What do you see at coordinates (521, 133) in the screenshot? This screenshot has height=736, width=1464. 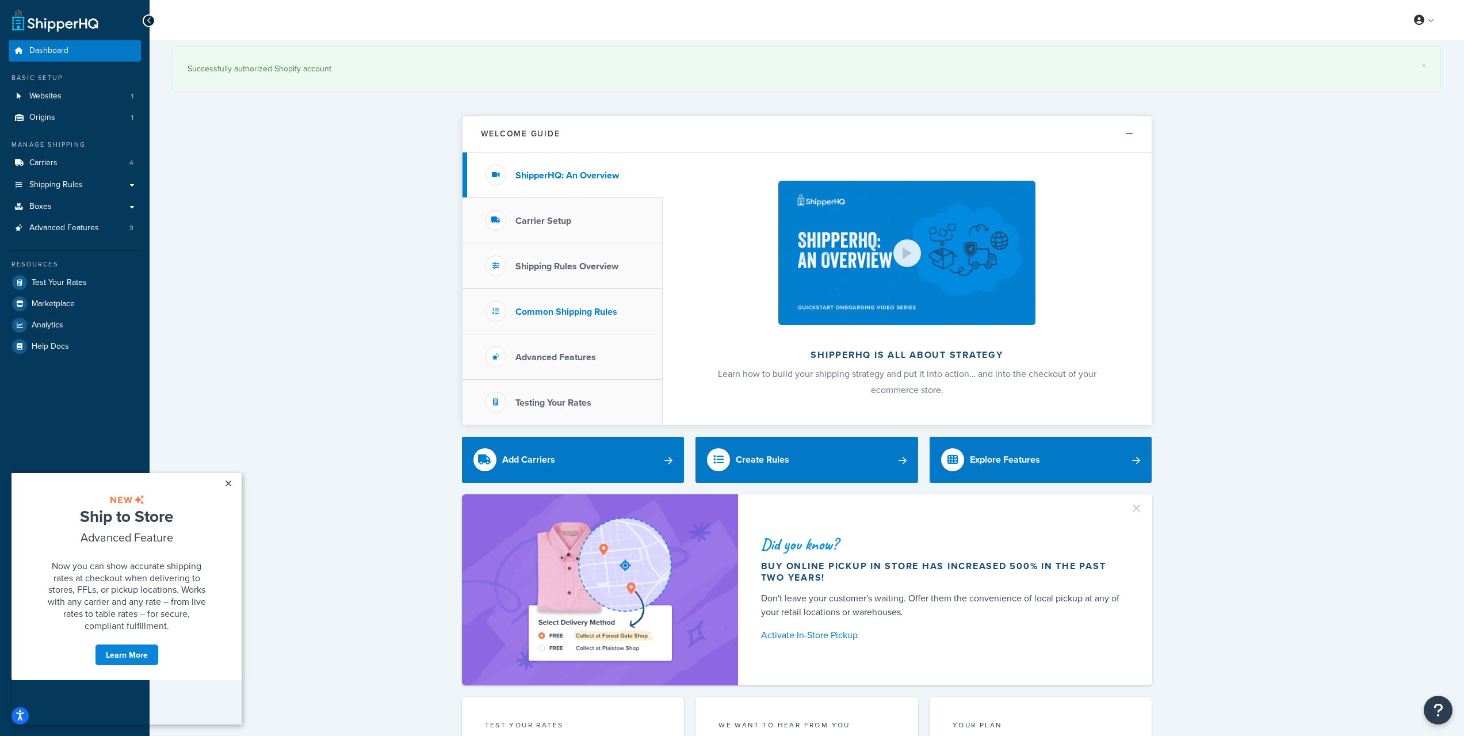 I see `h2: Welcome Guide` at bounding box center [521, 133].